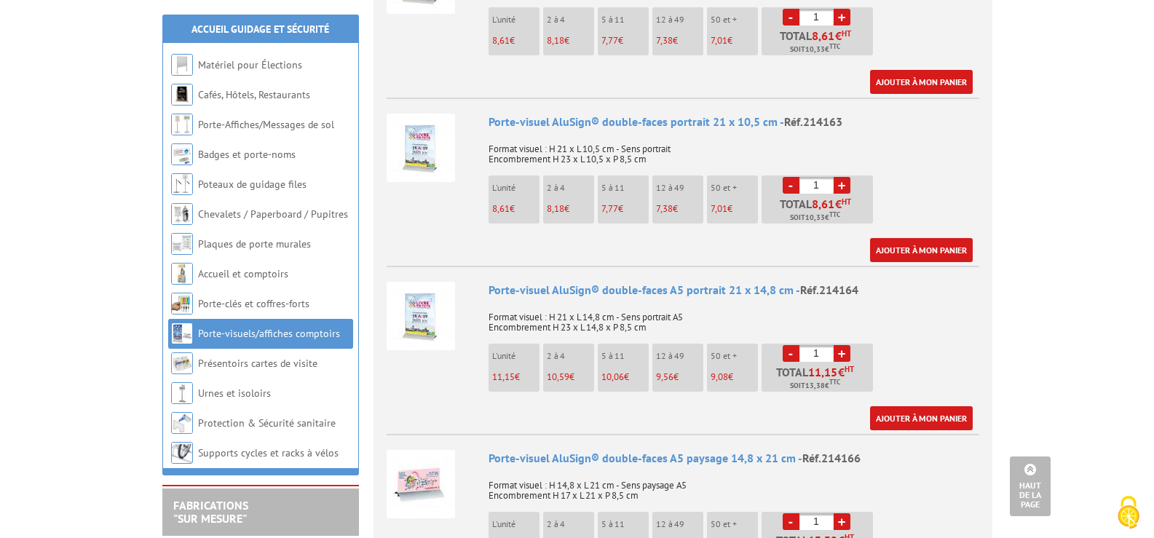  Describe the element at coordinates (182, 334) in the screenshot. I see `img: Porte-visuels/affiches comptoirs` at that location.